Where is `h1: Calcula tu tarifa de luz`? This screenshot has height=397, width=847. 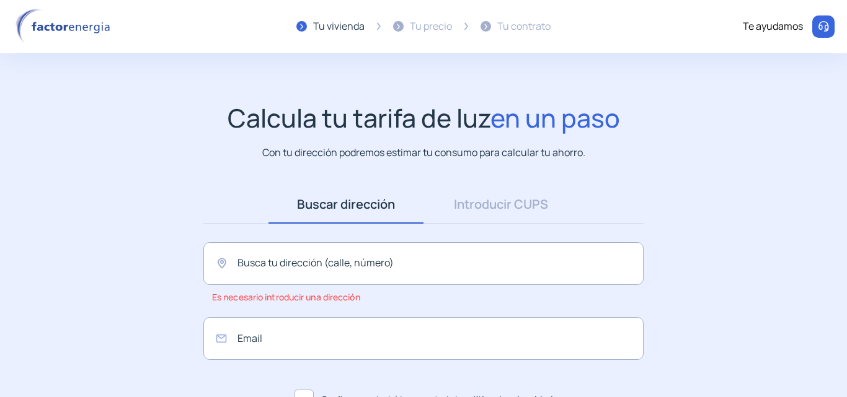
h1: Calcula tu tarifa de luz is located at coordinates (424, 118).